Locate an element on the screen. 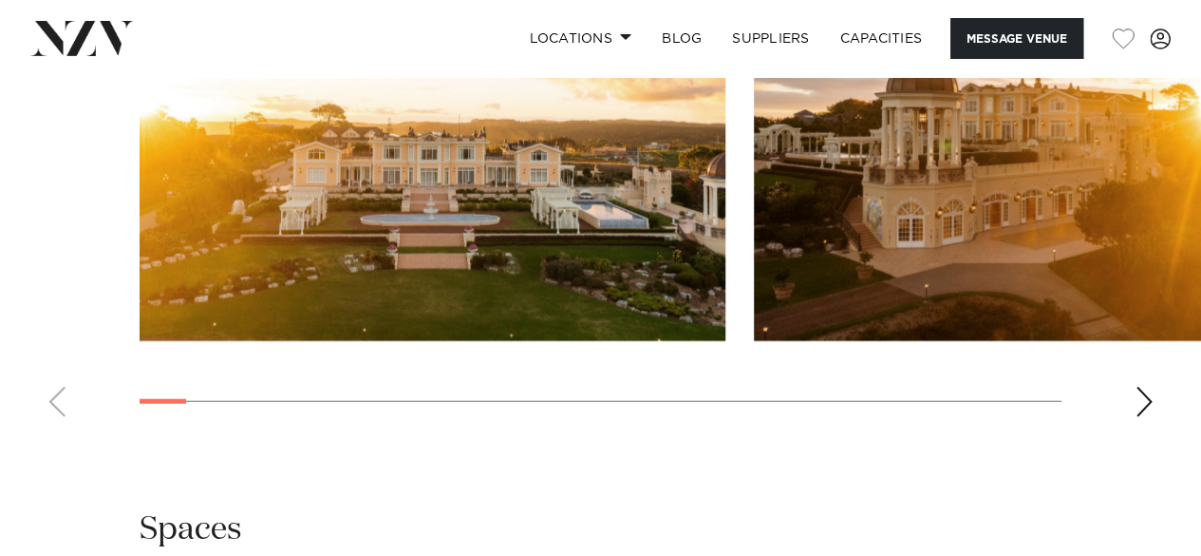  button: Message Venue is located at coordinates (1017, 38).